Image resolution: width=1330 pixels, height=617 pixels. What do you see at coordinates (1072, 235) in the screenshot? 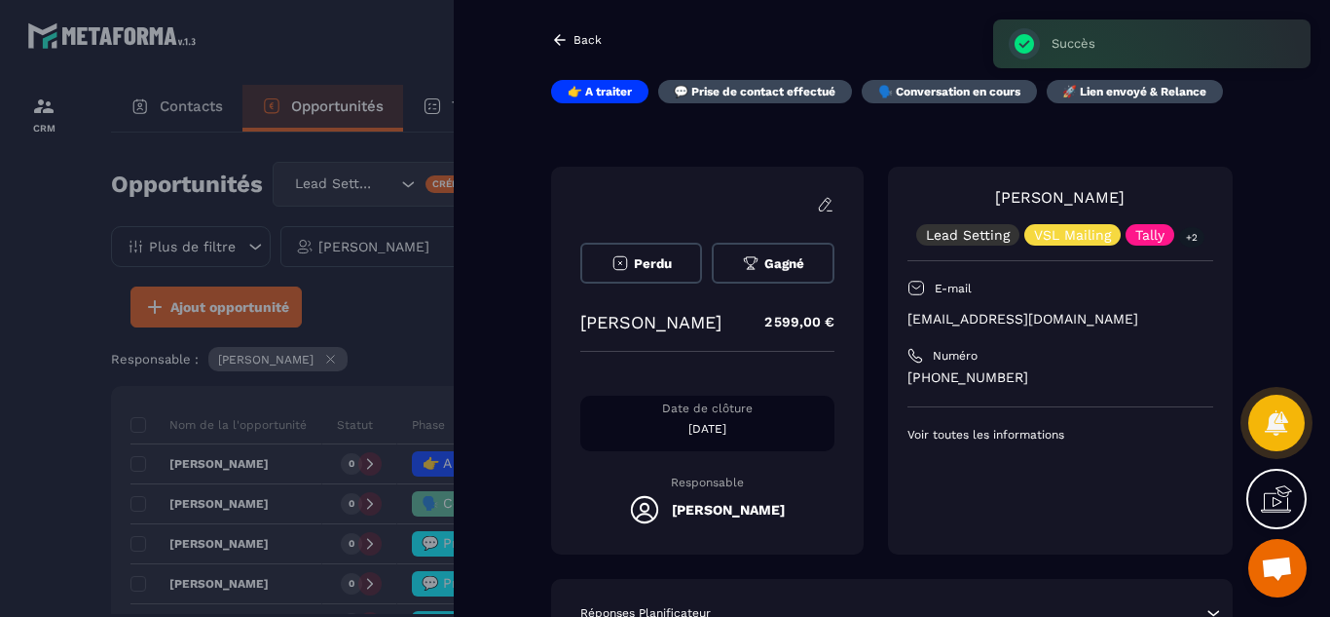
I see `p: VSL Mailing` at bounding box center [1072, 235].